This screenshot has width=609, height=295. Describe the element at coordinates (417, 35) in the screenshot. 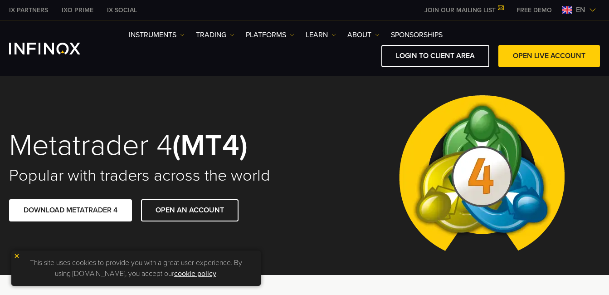

I see `a: SPONSORSHIPS` at that location.